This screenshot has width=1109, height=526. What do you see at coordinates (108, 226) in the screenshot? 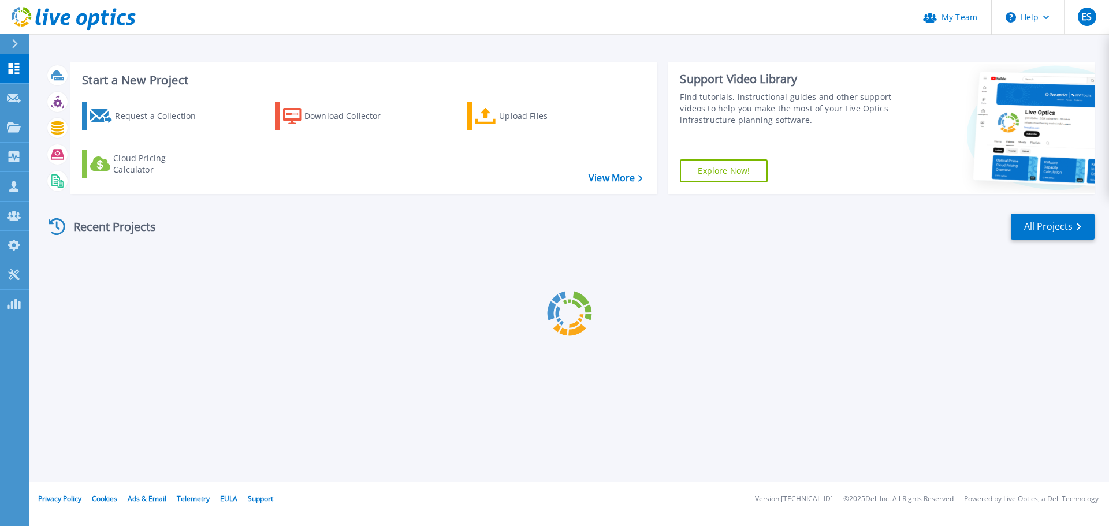
I see `div: Recent Projects` at bounding box center [108, 226].